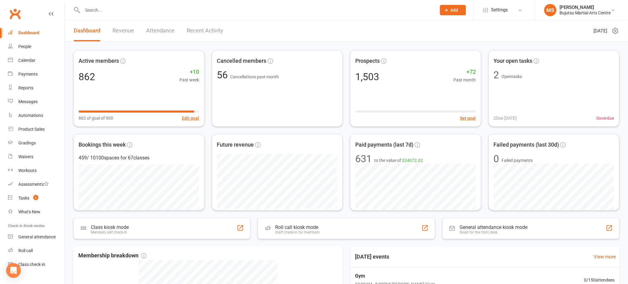 The width and height of the screenshot is (628, 284). I want to click on span: Failed payments (last 30d), so click(527, 145).